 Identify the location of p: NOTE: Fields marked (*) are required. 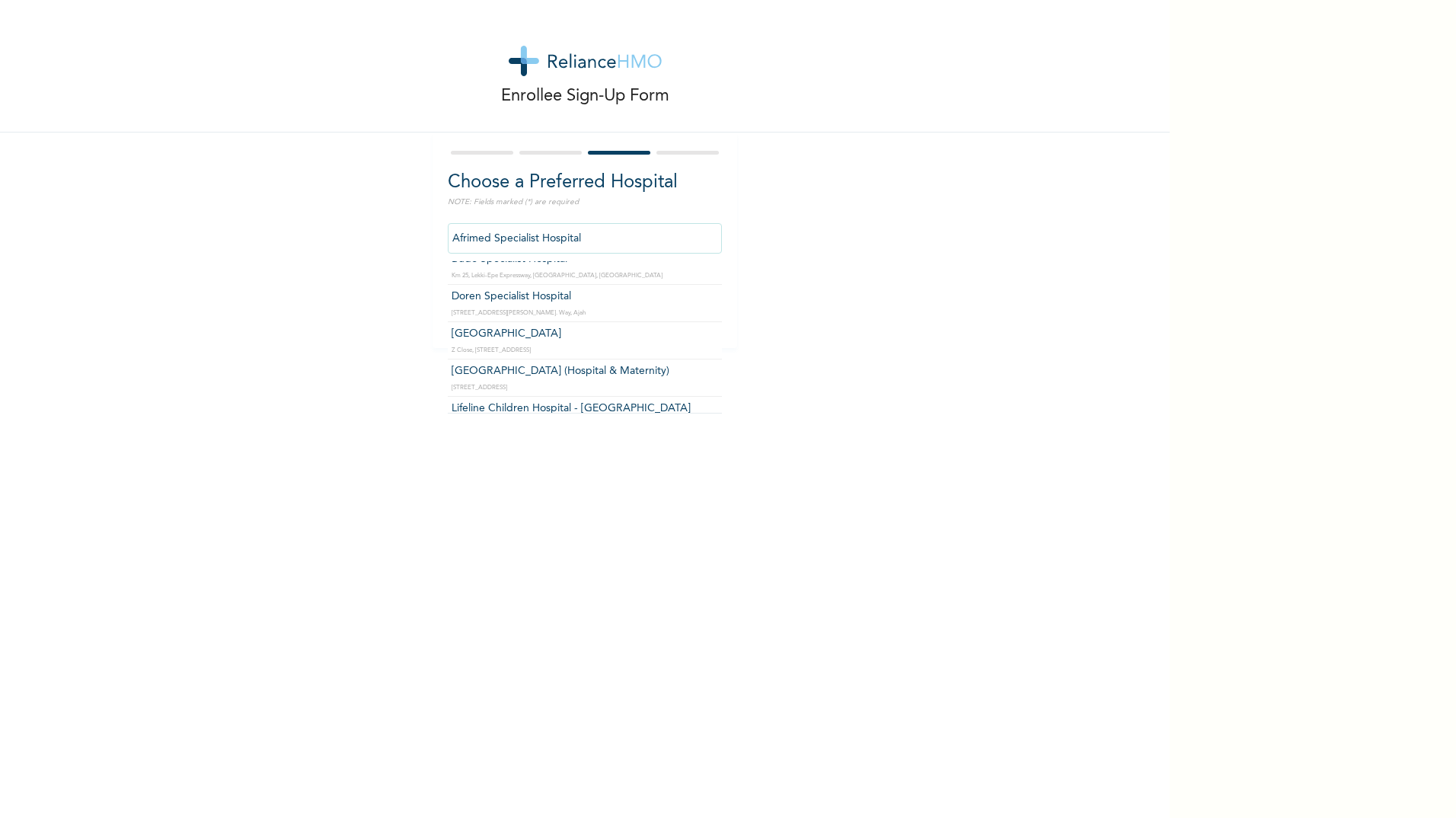
(585, 202).